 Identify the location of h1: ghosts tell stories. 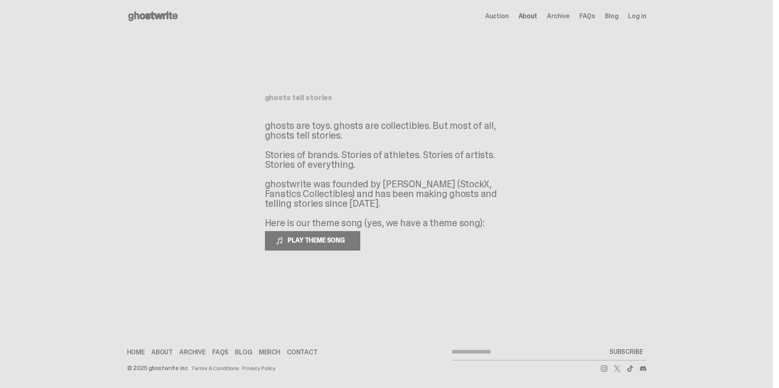
(386, 98).